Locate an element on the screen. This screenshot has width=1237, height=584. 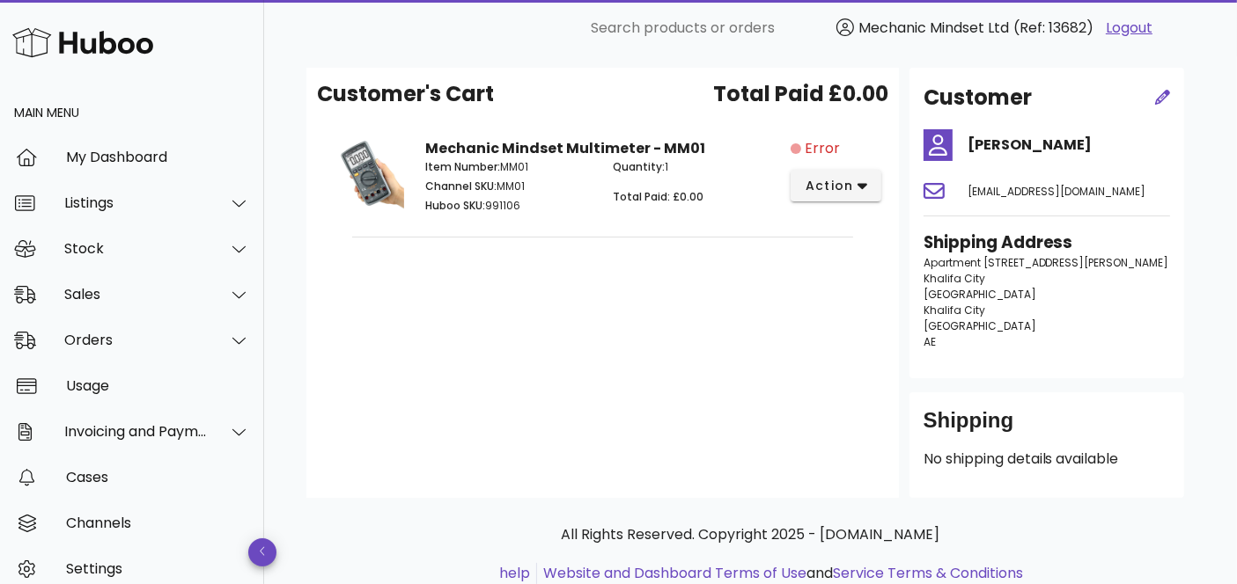
div: Usage is located at coordinates (158, 386).